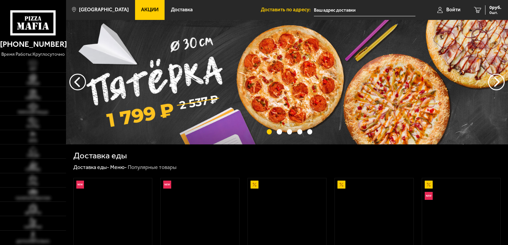 The width and height of the screenshot is (508, 245). Describe the element at coordinates (78, 82) in the screenshot. I see `button: следующий` at that location.